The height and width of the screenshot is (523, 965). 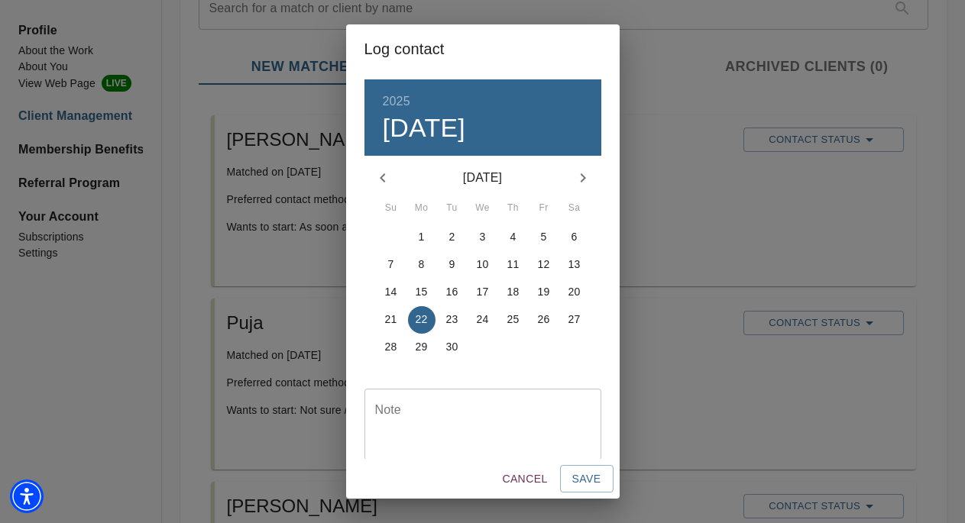 I want to click on p: 3, so click(x=483, y=237).